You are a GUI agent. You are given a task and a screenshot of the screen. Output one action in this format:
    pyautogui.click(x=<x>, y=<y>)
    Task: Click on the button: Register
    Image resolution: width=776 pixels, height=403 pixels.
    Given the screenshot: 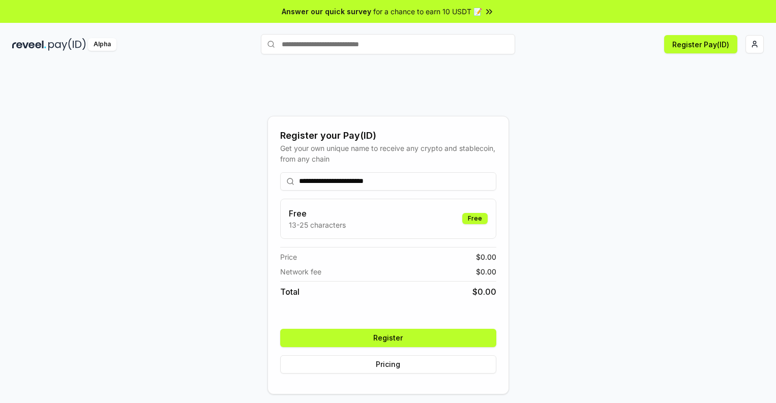 What is the action you would take?
    pyautogui.click(x=388, y=338)
    